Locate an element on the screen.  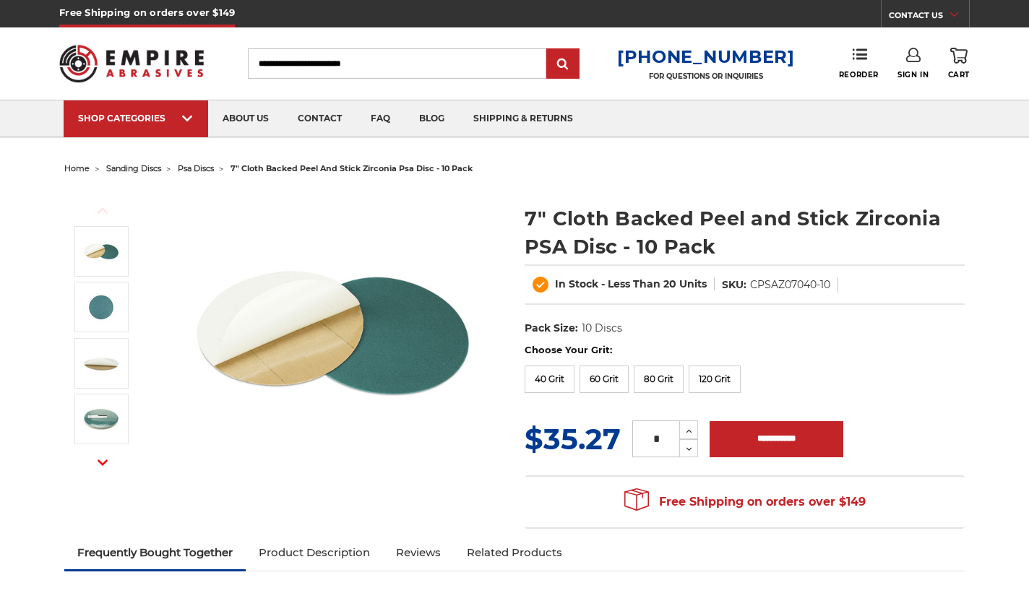
a: Related Products is located at coordinates (514, 553).